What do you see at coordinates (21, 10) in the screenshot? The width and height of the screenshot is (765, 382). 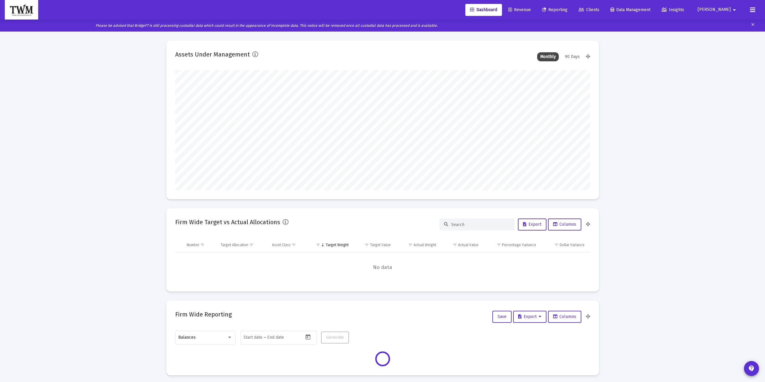 I see `img: Dashboard` at bounding box center [21, 10].